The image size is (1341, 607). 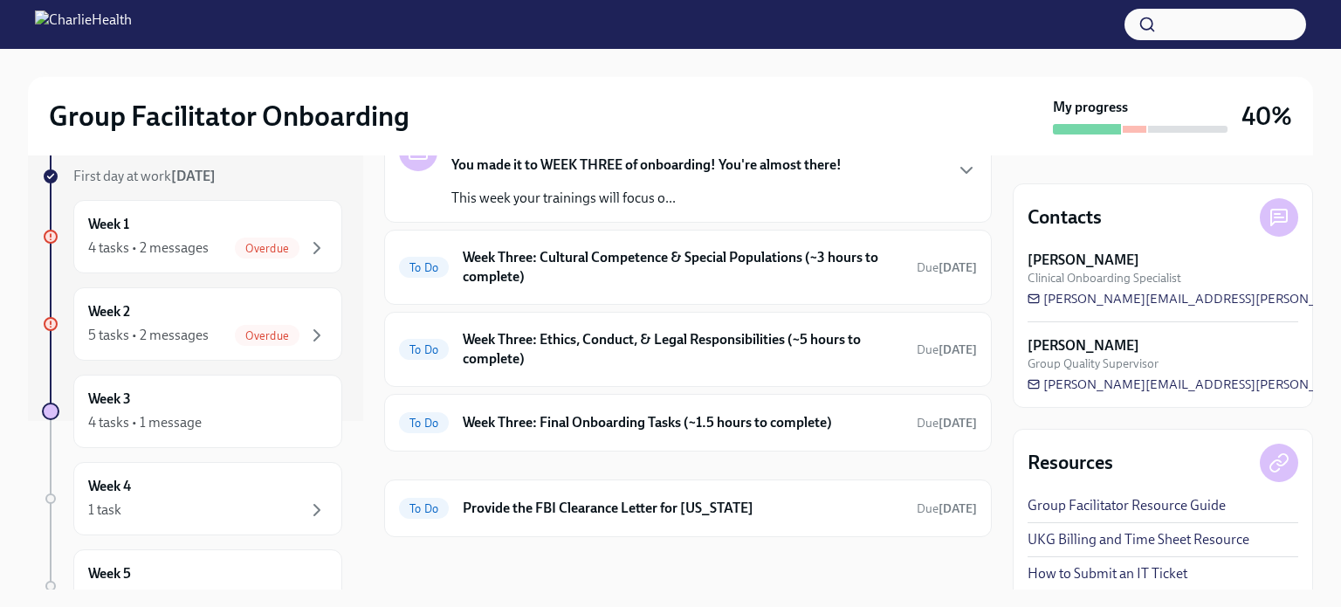 What do you see at coordinates (1064, 217) in the screenshot?
I see `h4: Contacts` at bounding box center [1064, 217].